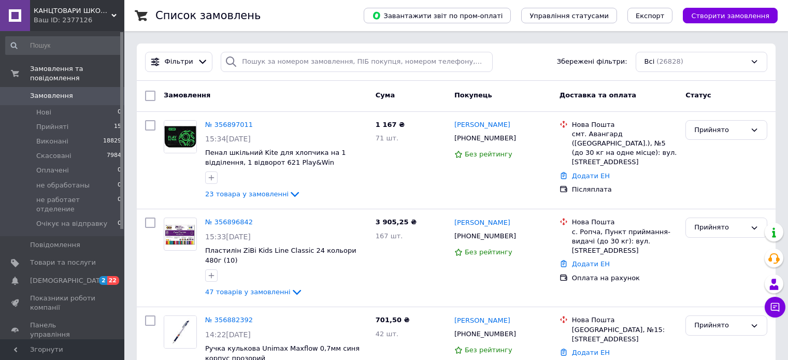 This screenshot has height=360, width=788. What do you see at coordinates (112, 141) in the screenshot?
I see `span: 18829` at bounding box center [112, 141].